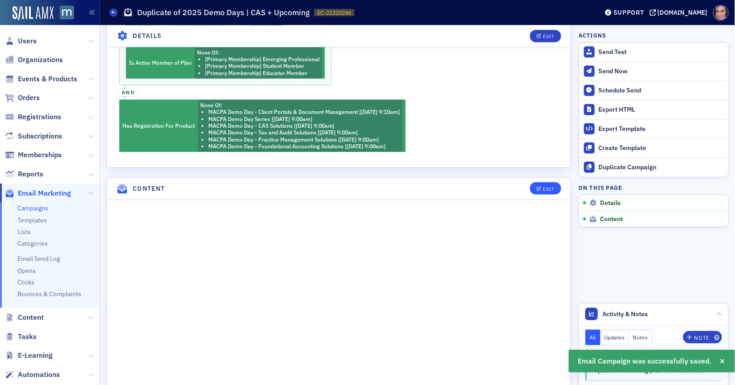  Describe the element at coordinates (27, 337) in the screenshot. I see `span: Tasks` at that location.